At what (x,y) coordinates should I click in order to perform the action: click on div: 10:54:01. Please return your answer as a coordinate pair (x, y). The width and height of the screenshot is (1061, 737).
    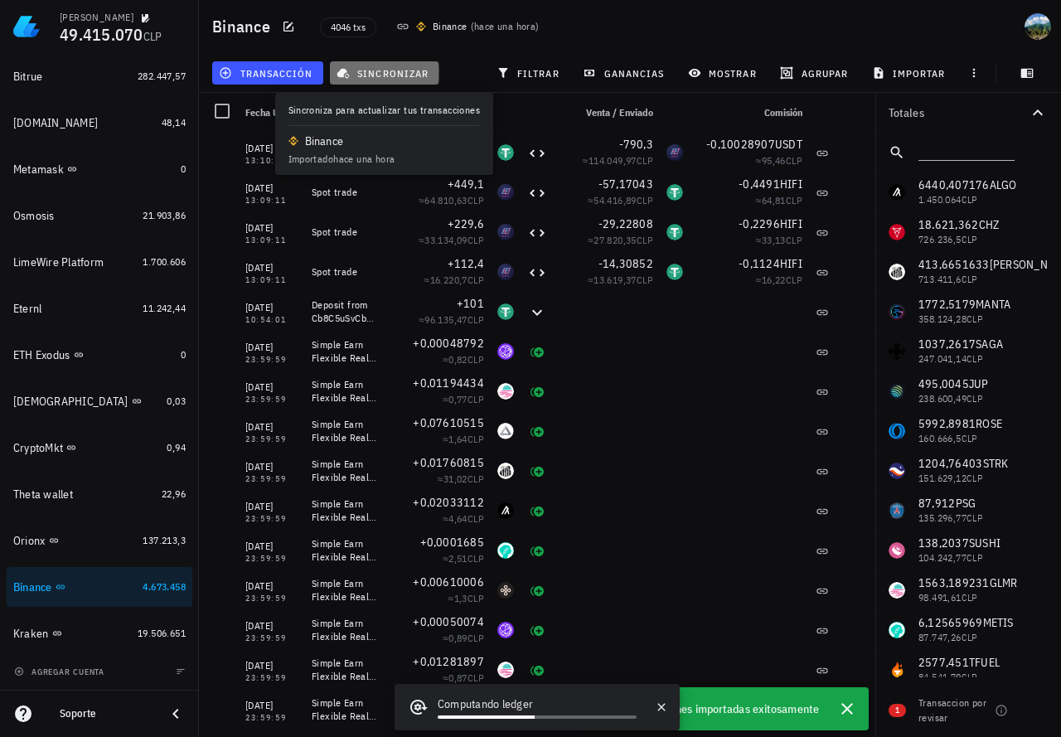
    Looking at the image, I should click on (272, 320).